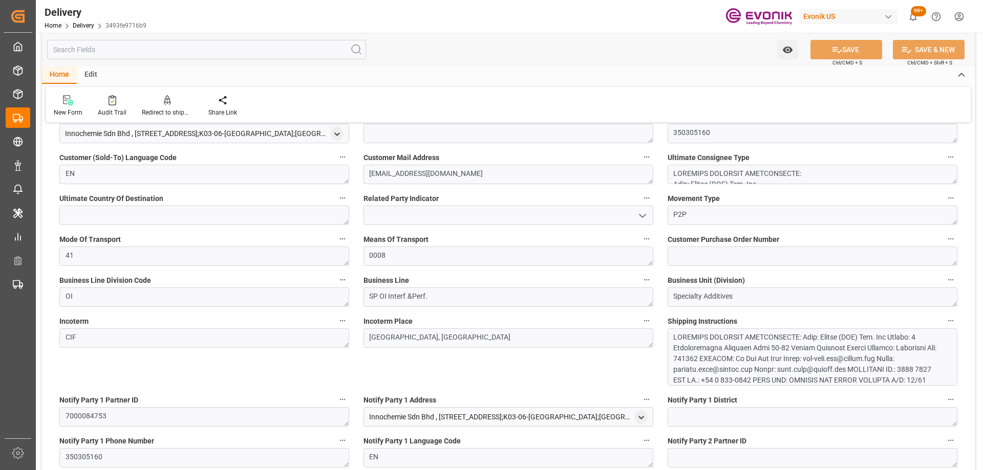  Describe the element at coordinates (950, 400) in the screenshot. I see `button: Notify Party 1 District` at that location.